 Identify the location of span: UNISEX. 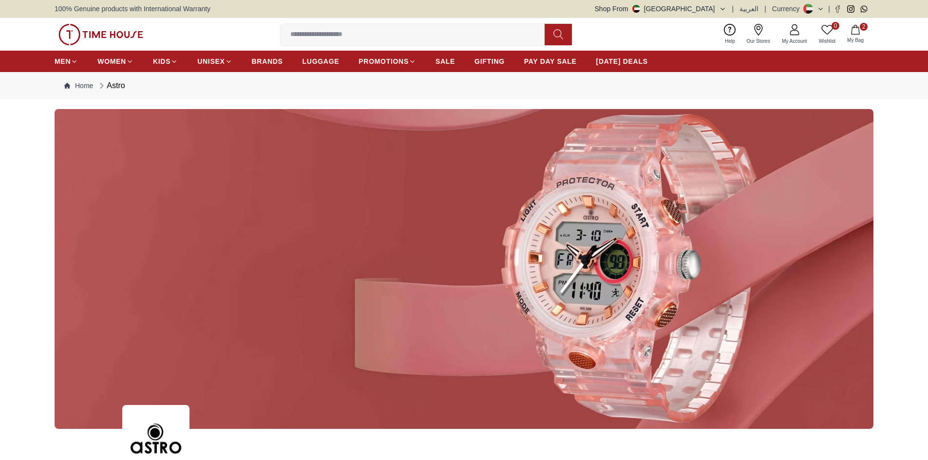
(211, 61).